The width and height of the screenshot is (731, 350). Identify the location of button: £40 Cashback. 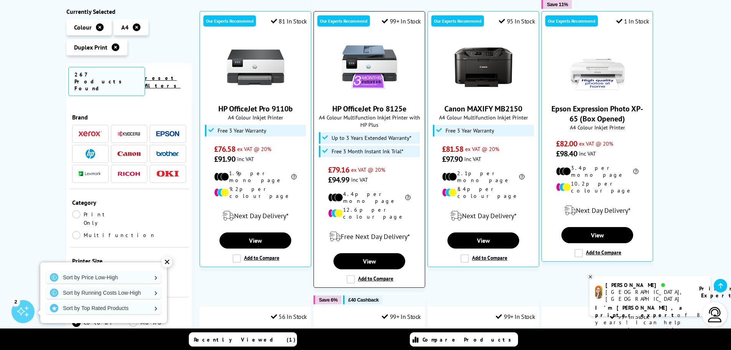
(363, 299).